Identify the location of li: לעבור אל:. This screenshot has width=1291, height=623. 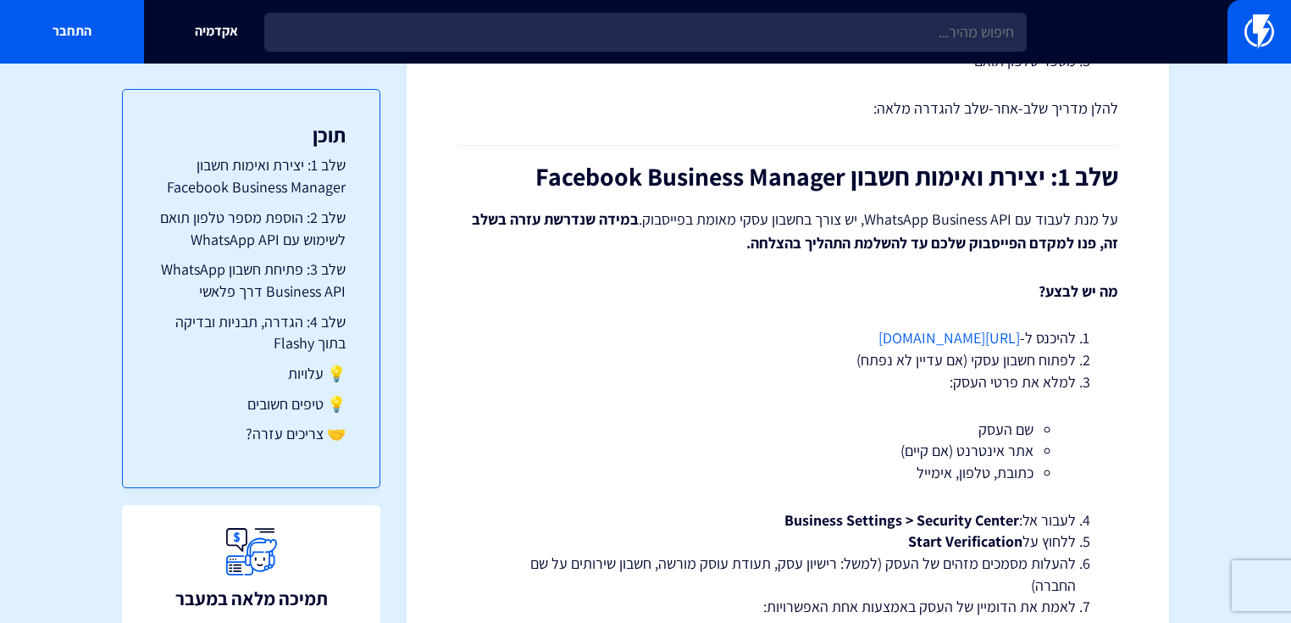
(788, 520).